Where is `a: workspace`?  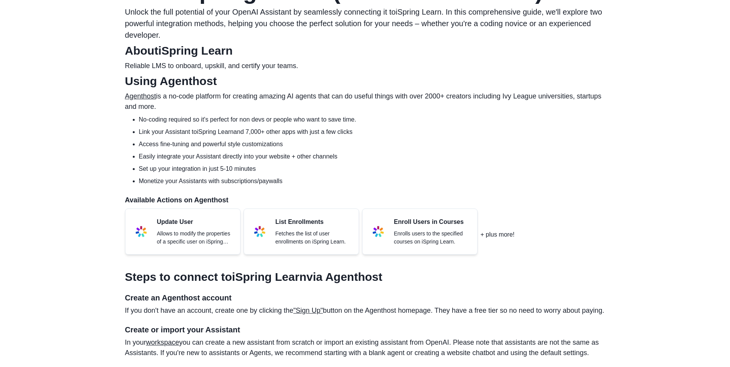 a: workspace is located at coordinates (163, 342).